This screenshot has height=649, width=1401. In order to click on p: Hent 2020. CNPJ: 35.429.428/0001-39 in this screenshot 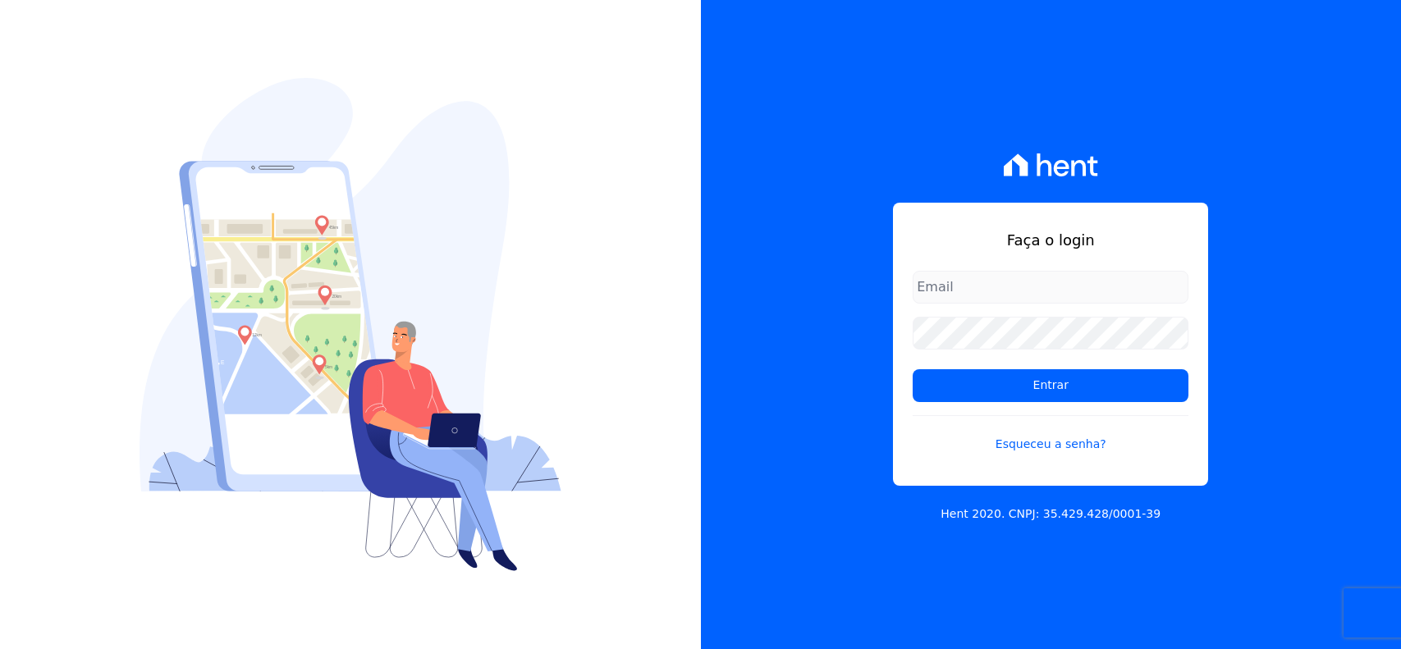, I will do `click(1050, 514)`.